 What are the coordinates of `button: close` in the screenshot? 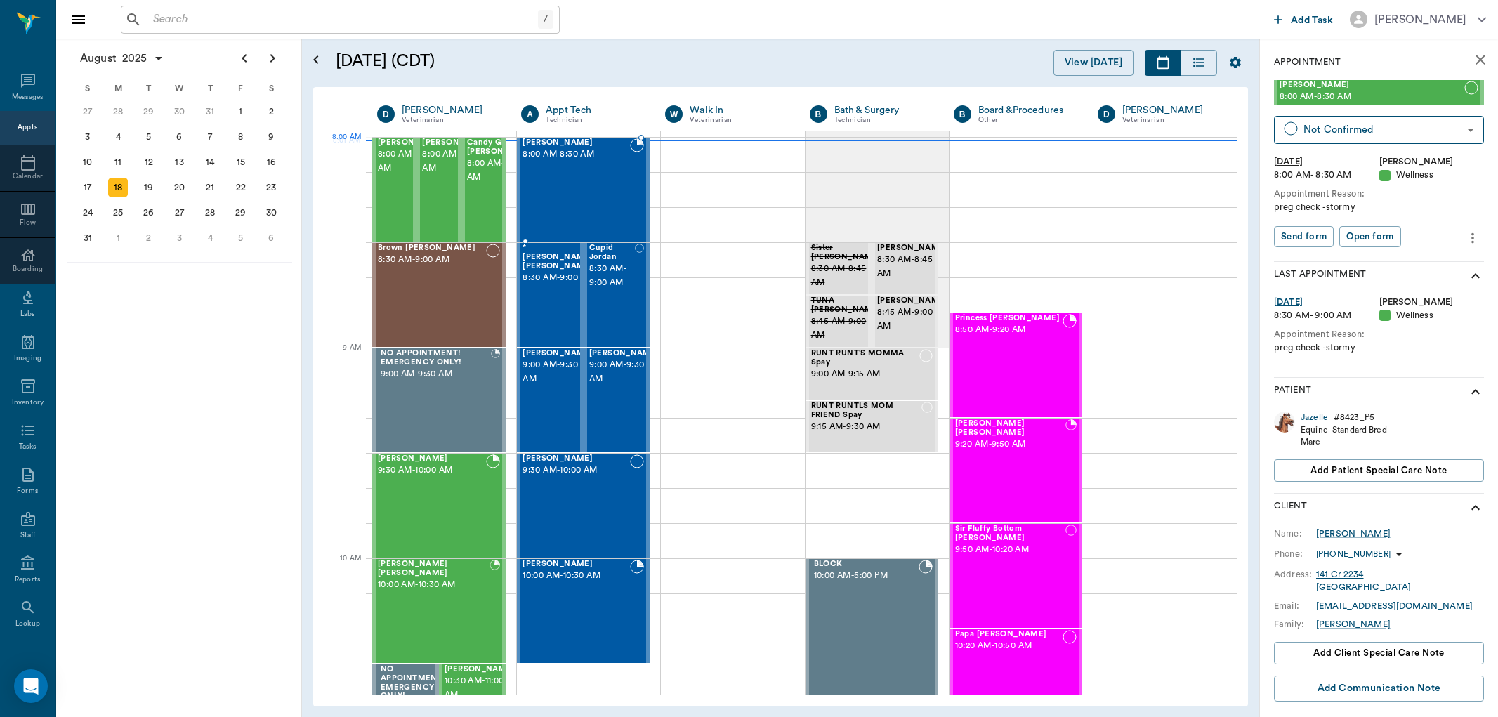 It's located at (1480, 60).